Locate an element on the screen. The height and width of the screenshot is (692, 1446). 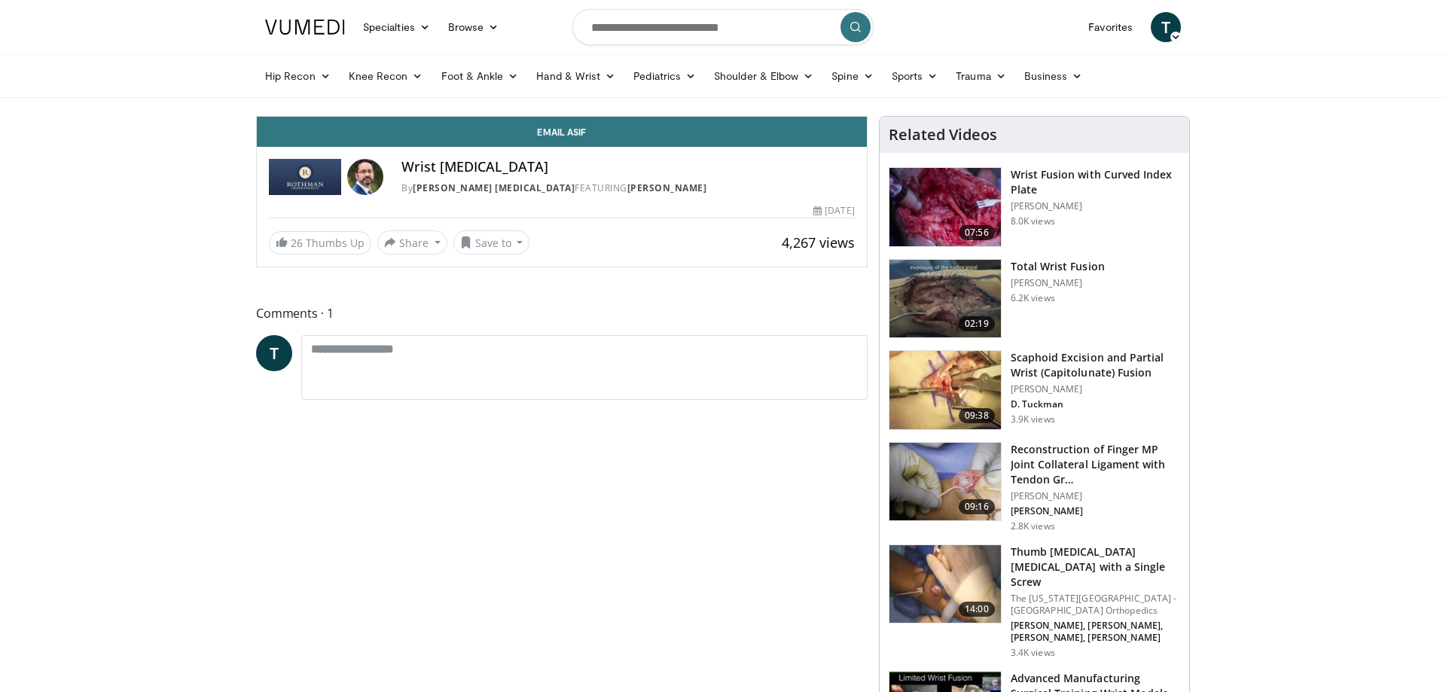
a: Favorites is located at coordinates (1110, 27).